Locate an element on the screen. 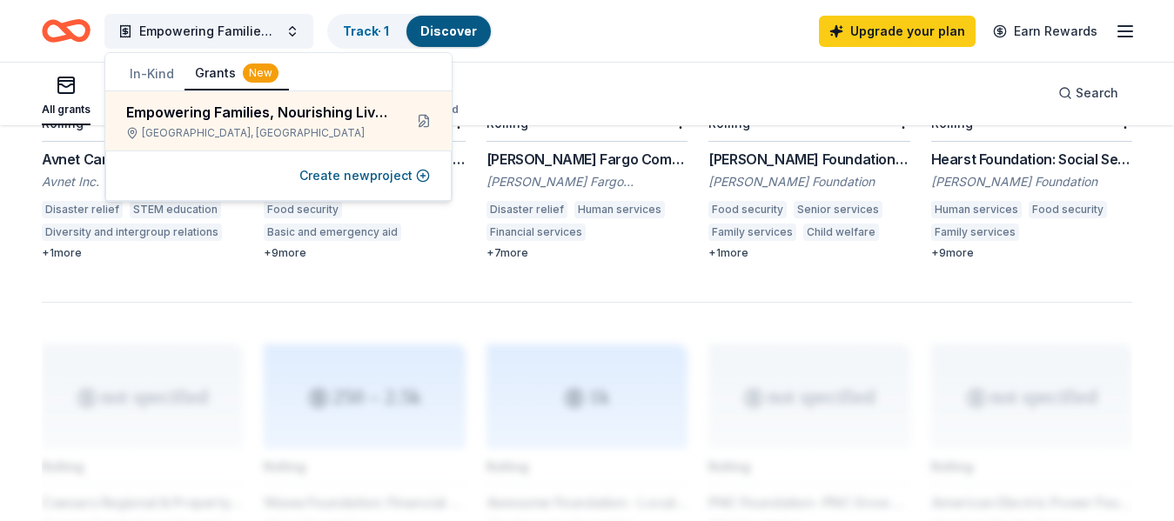  span: Empowering Families, Nourishing Lives is located at coordinates (209, 31).